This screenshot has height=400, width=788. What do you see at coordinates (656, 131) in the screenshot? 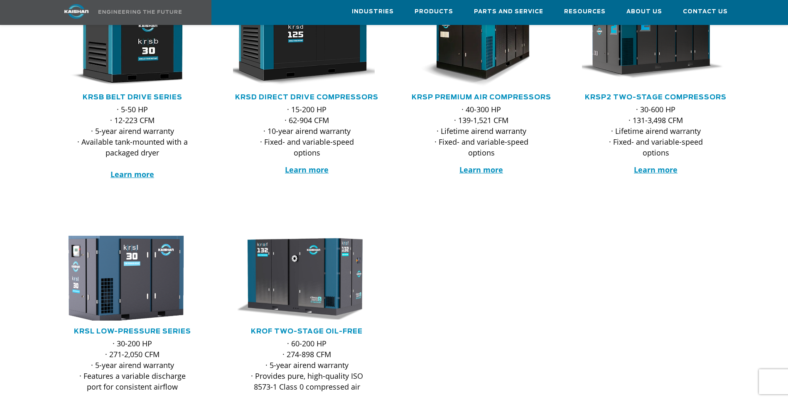
I see `p: · 30-600 HP · 131-3,498 CFM · Lifetime airend warranty · Fixed- and variable-speed options` at bounding box center [656, 131].